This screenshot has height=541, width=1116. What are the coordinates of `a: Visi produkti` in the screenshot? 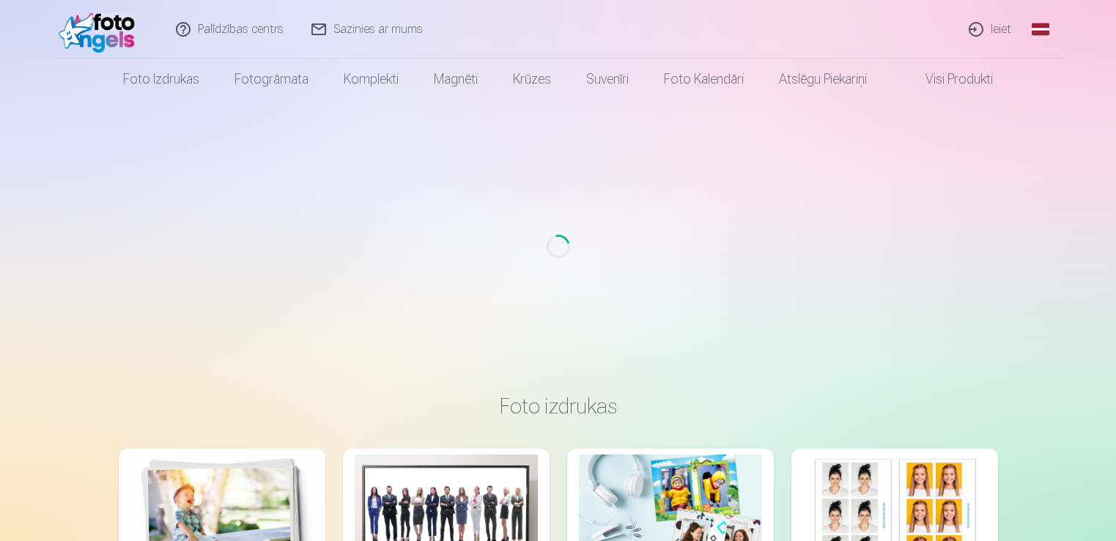 It's located at (947, 79).